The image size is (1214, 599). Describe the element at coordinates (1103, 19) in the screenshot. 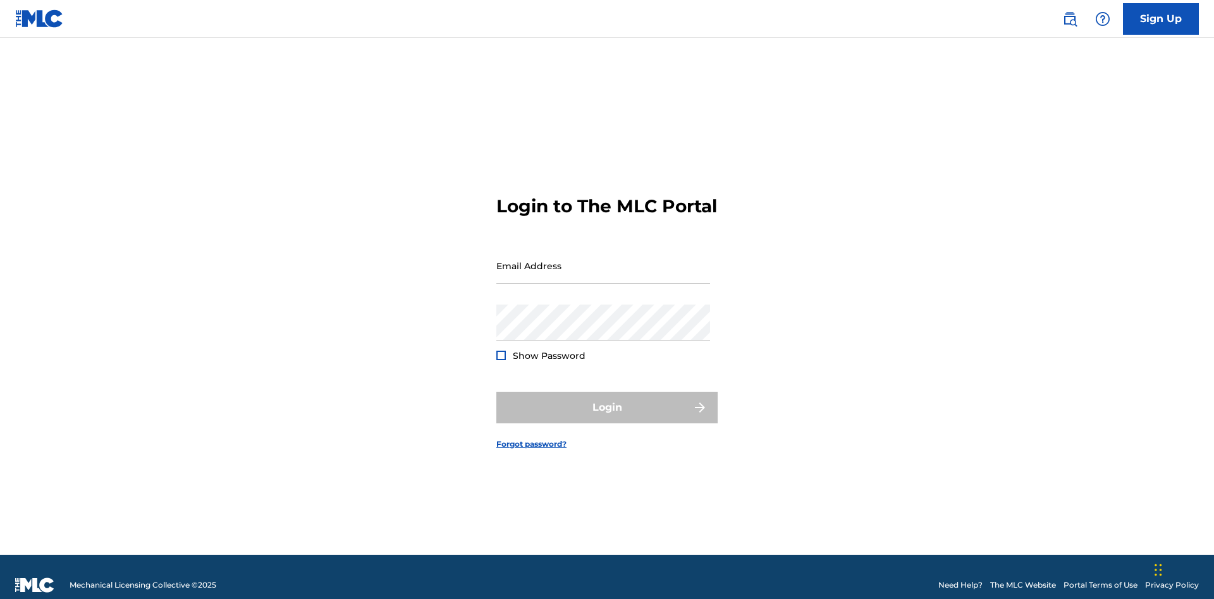

I see `img: help` at that location.